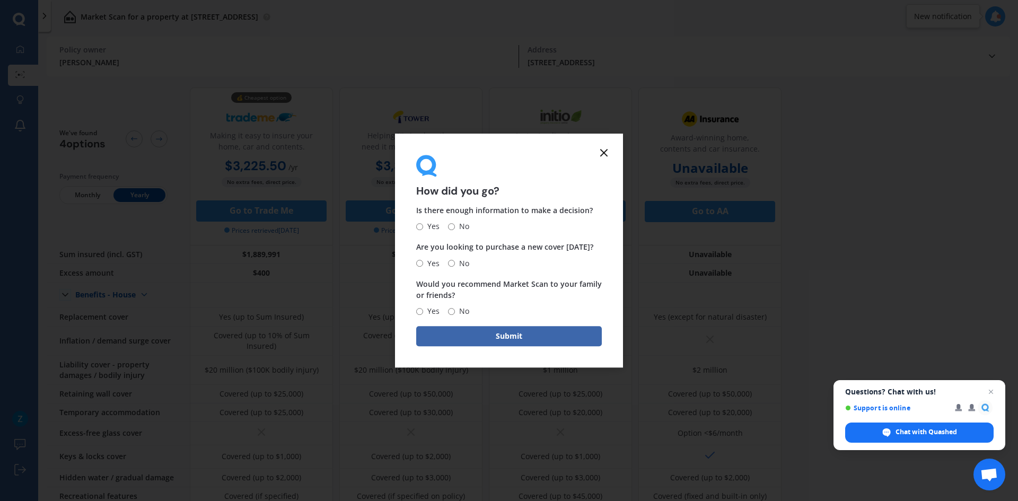  Describe the element at coordinates (509, 290) in the screenshot. I see `span: Would you recommend Market Scan to your family or friends?` at that location.